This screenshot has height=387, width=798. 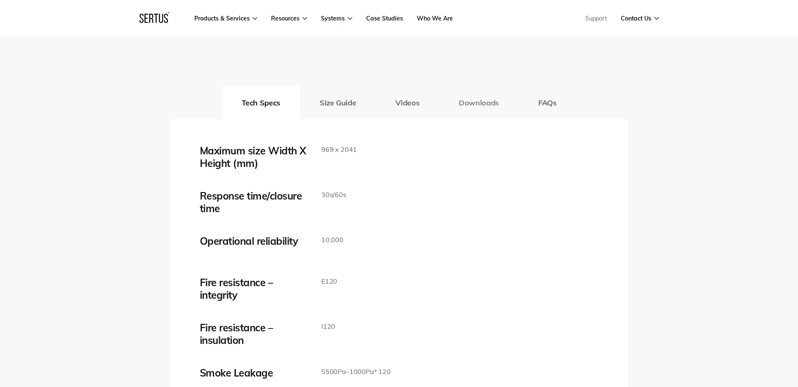 I want to click on div: Smoke Leakage, so click(x=254, y=373).